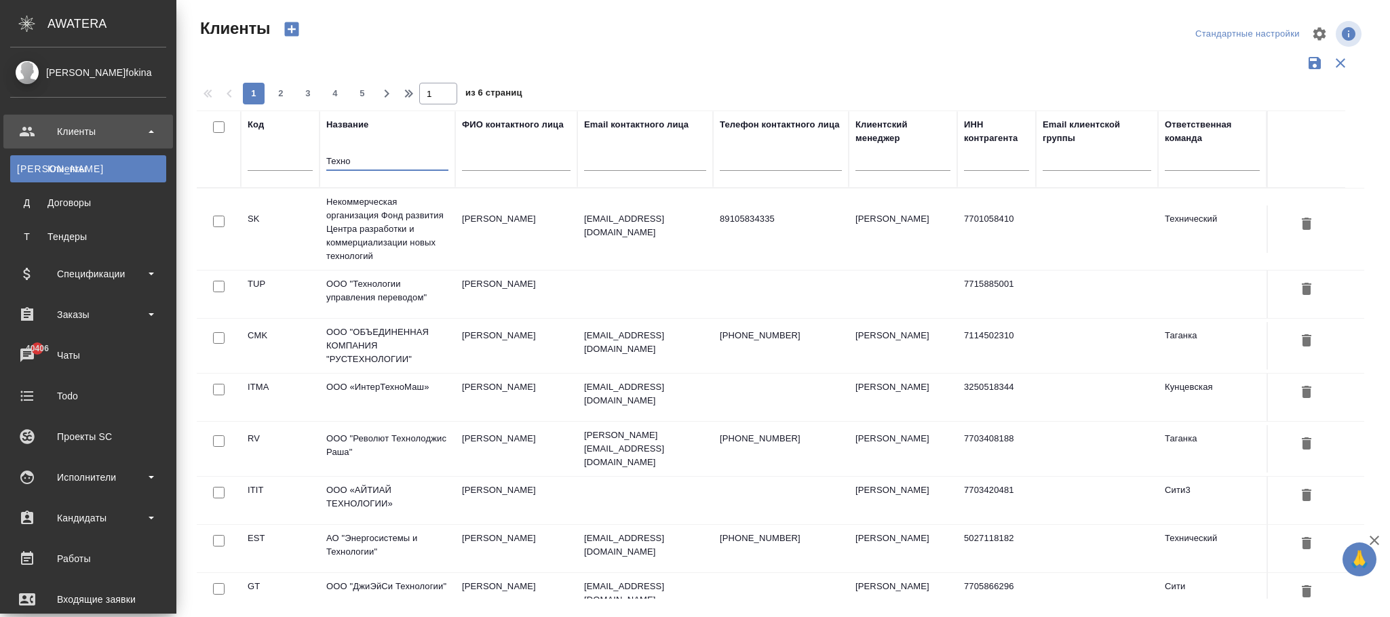  I want to click on span: Настроить таблицу, so click(1319, 34).